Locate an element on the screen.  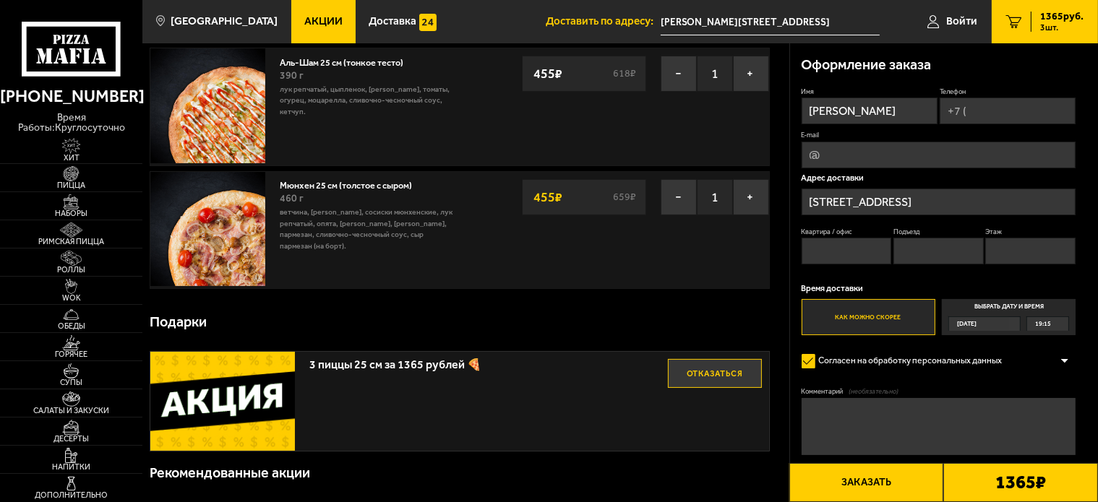
input: Имя is located at coordinates (869, 111).